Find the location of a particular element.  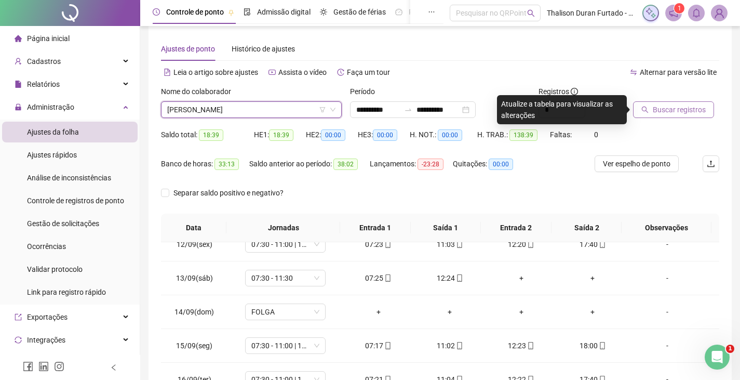

span: LUCIANA DA SILVA MATOS is located at coordinates (251, 110).